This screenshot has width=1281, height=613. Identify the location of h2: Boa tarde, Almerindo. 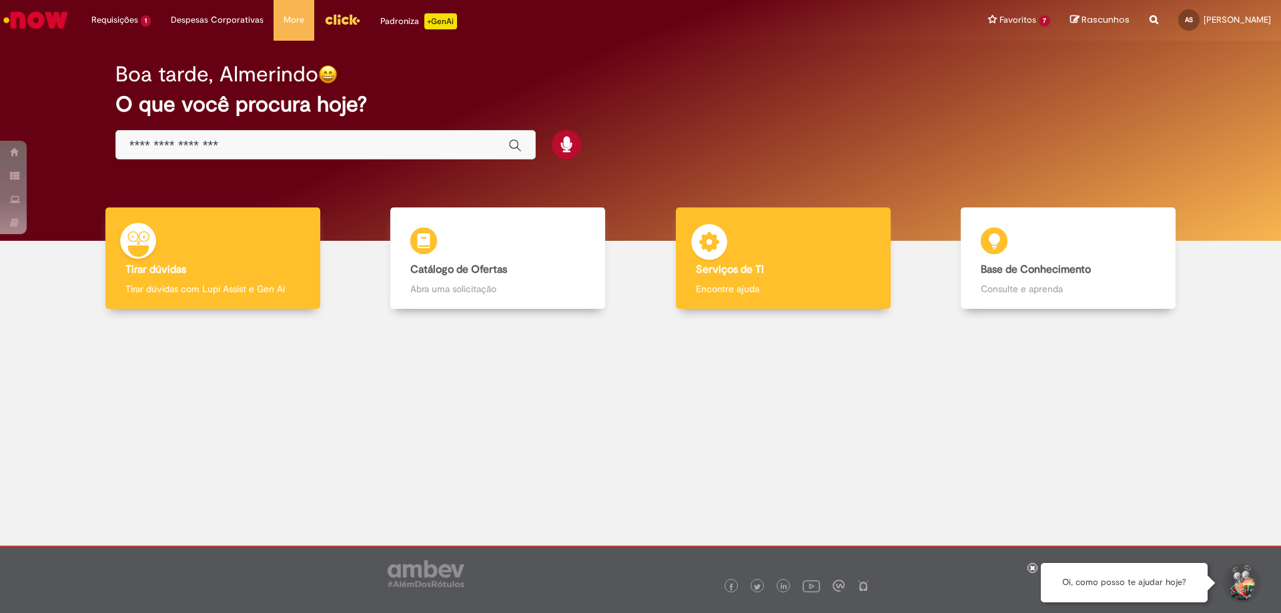
(217, 74).